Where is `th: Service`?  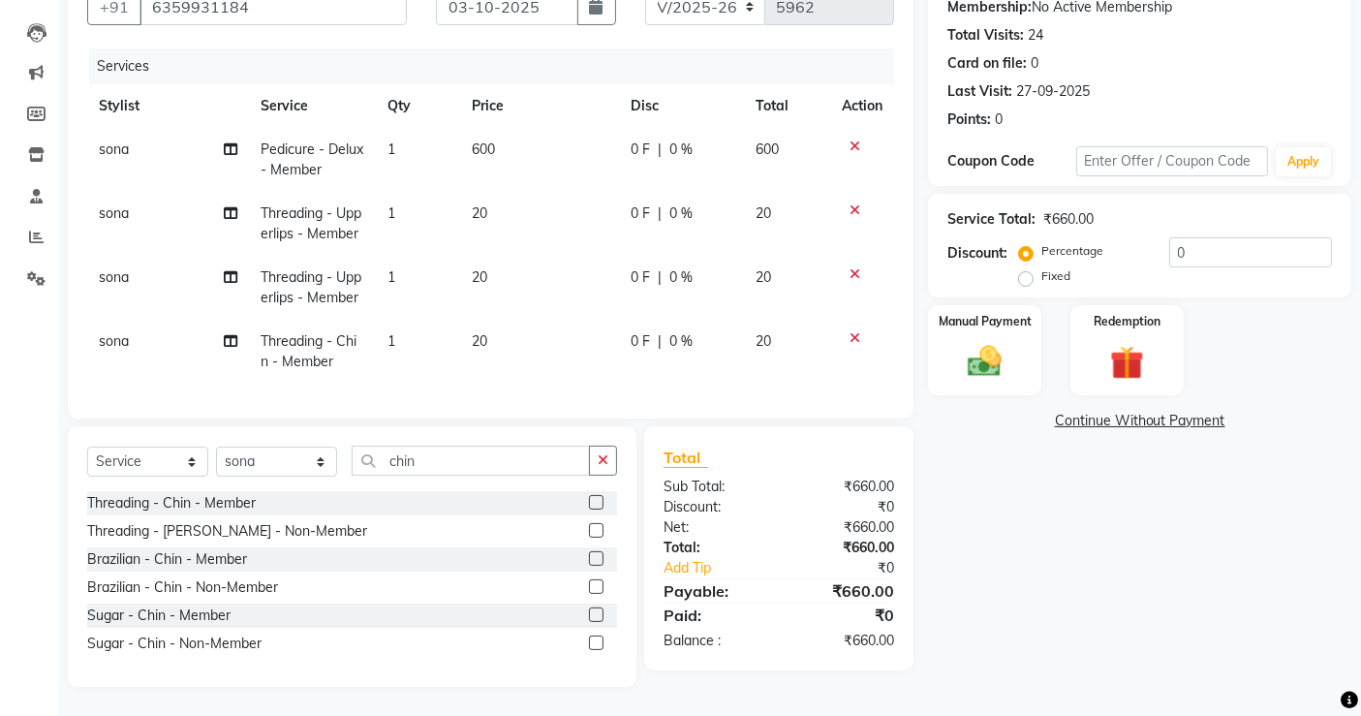
th: Service is located at coordinates (312, 106).